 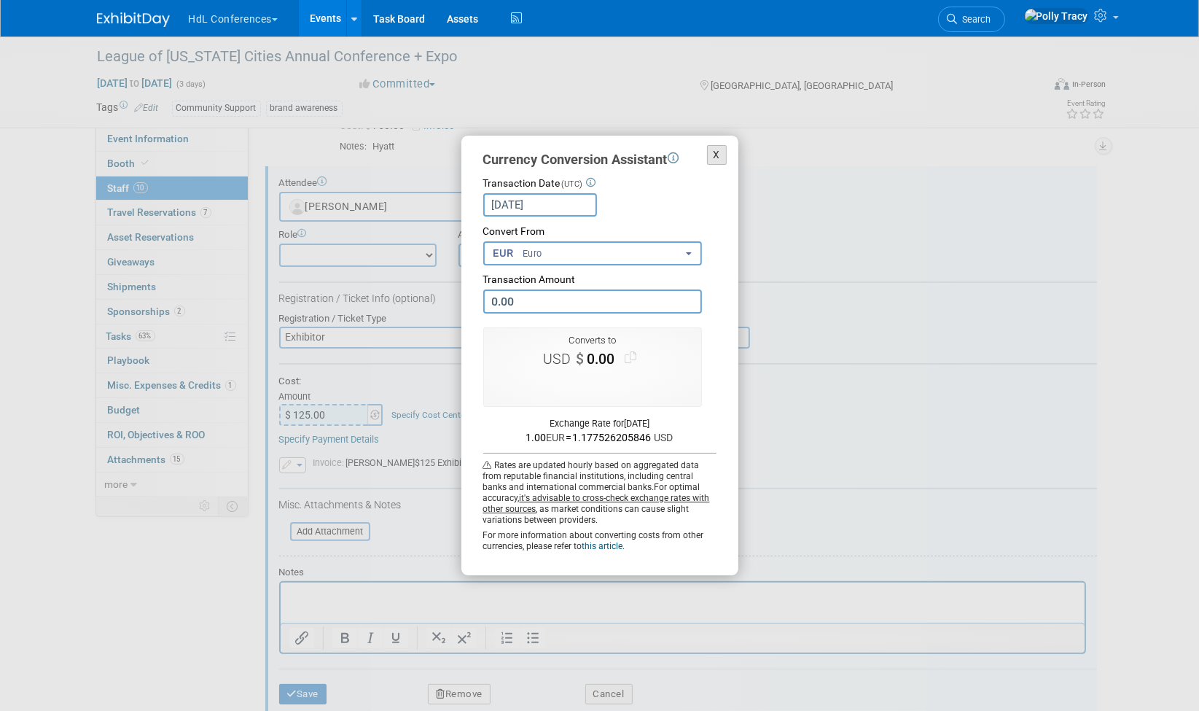 I want to click on a: this article, so click(x=603, y=546).